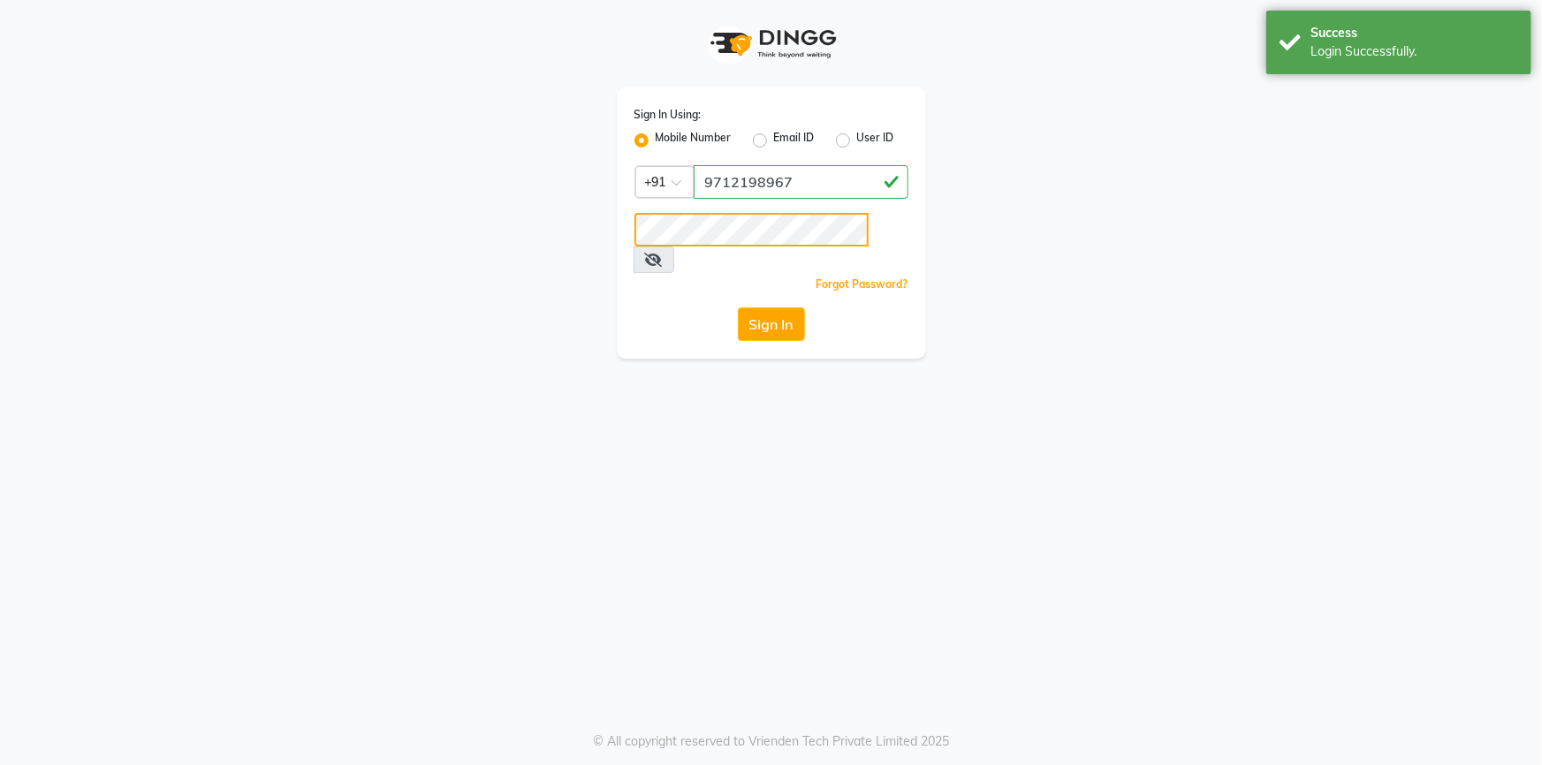 The height and width of the screenshot is (765, 1542). Describe the element at coordinates (772, 324) in the screenshot. I see `button: Sign In` at that location.